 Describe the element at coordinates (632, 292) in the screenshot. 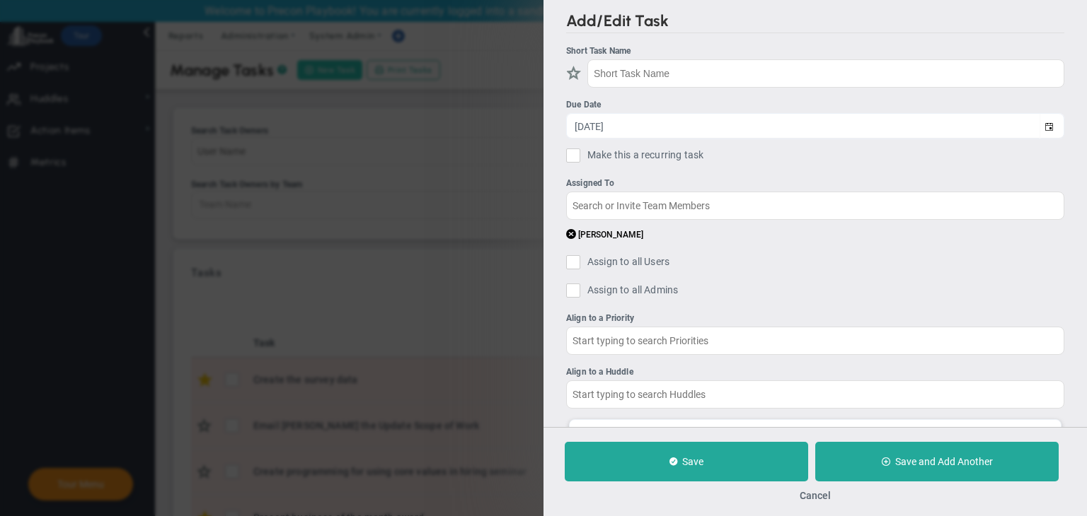

I see `span: Assign to all Admins` at that location.